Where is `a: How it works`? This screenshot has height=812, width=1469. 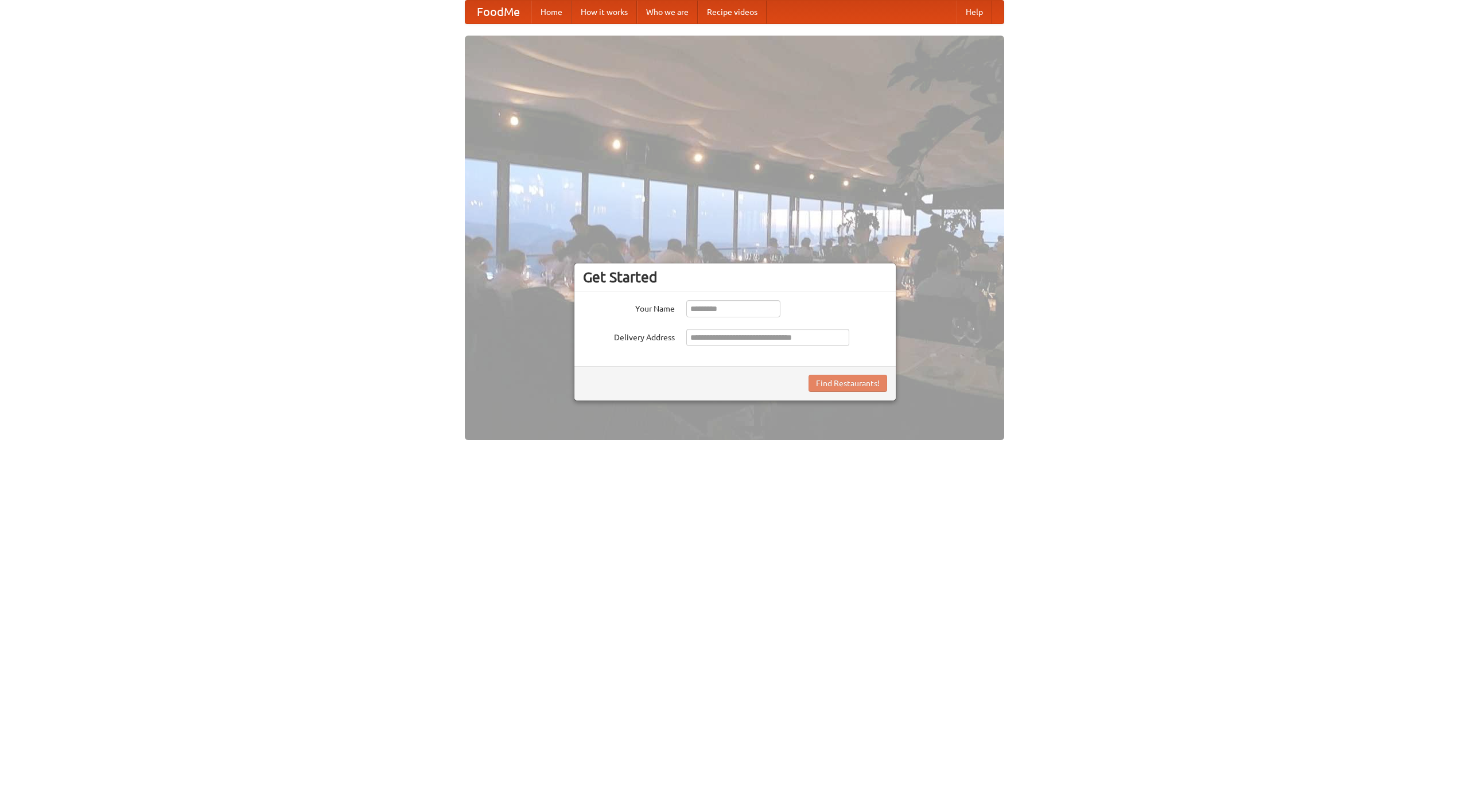
a: How it works is located at coordinates (605, 12).